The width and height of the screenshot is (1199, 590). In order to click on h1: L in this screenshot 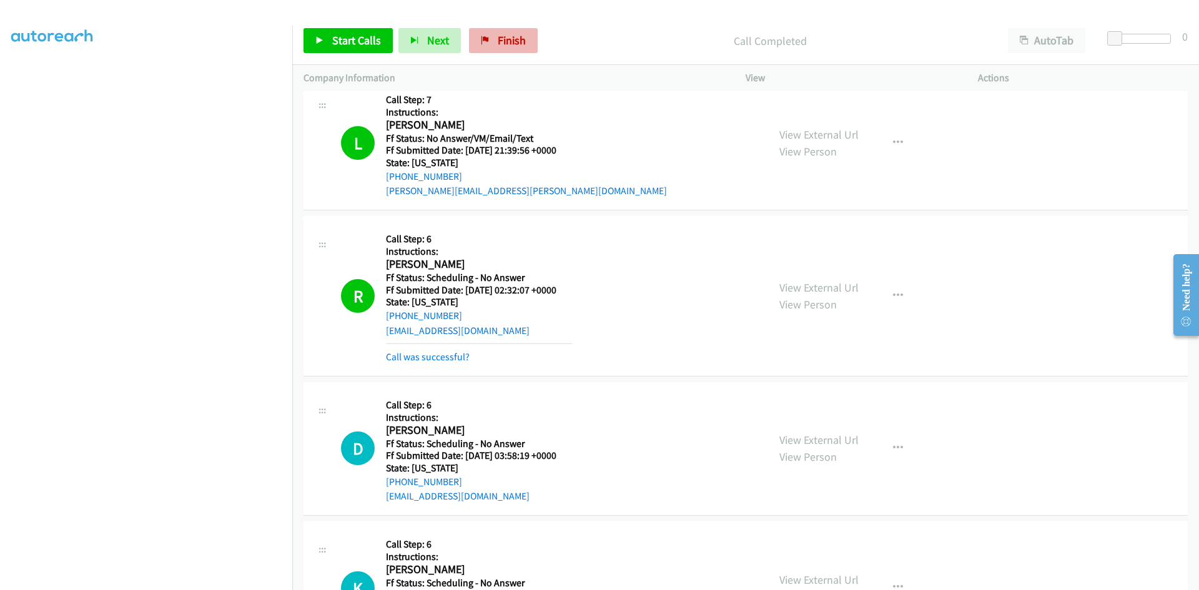, I will do `click(358, 143)`.